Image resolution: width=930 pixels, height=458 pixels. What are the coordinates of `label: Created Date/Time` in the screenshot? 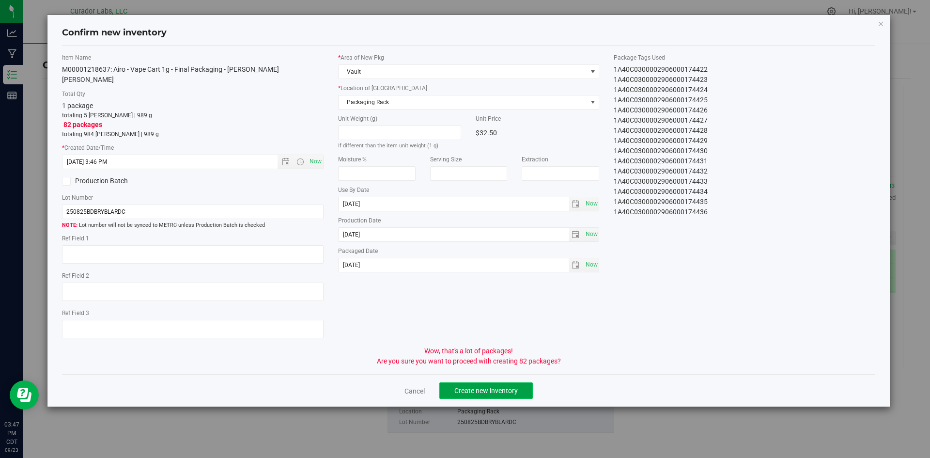 It's located at (193, 148).